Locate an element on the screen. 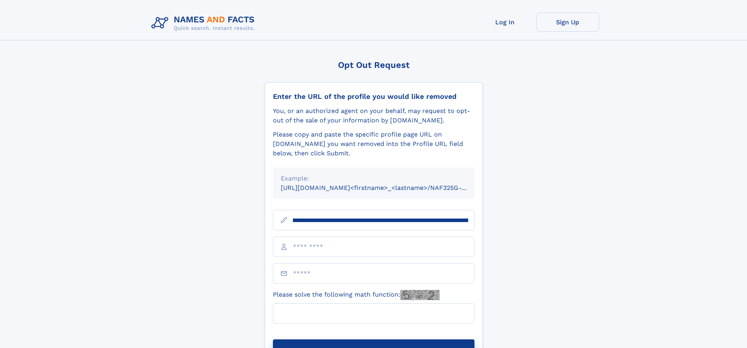 The image size is (747, 348). div: Enter the URL of the profile you would like removed is located at coordinates (374, 96).